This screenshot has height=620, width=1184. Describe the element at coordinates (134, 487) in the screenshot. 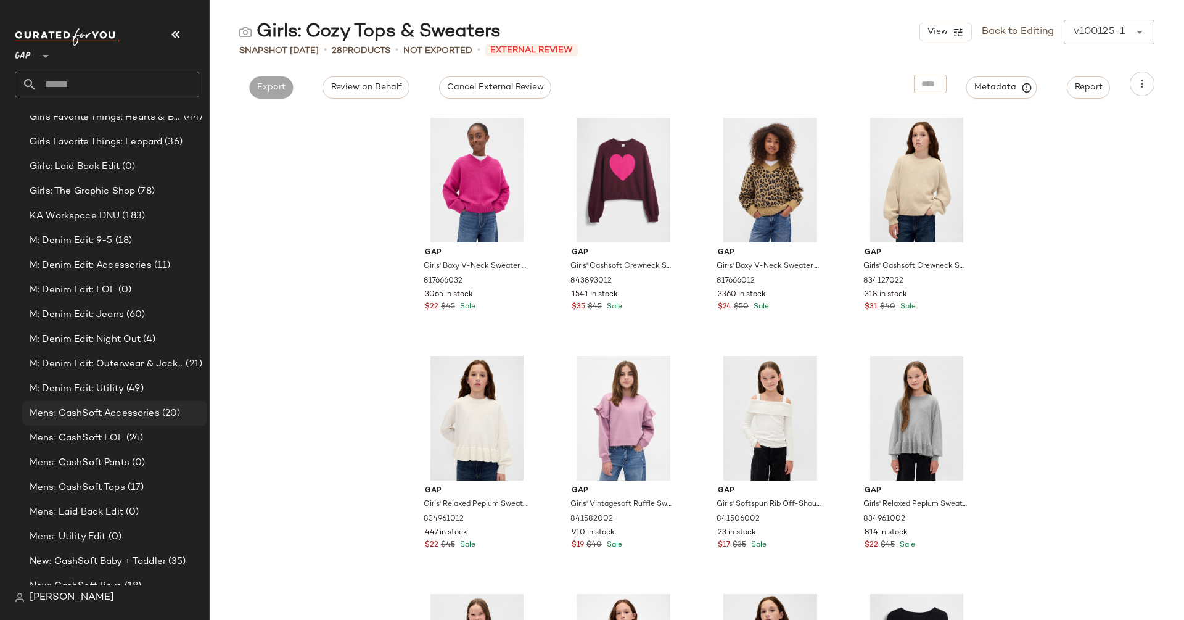

I see `span: (17)` at that location.